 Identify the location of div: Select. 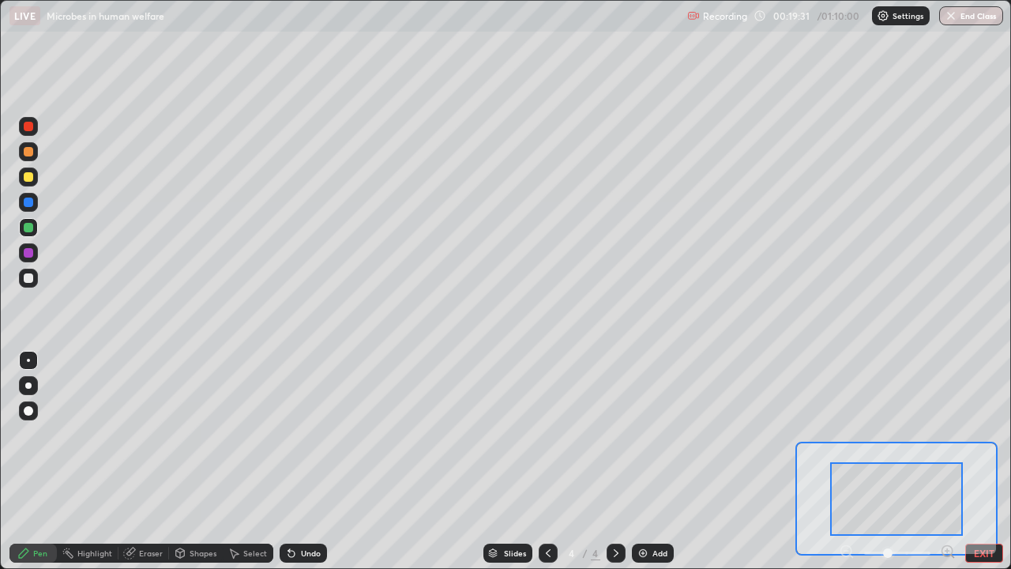
(255, 553).